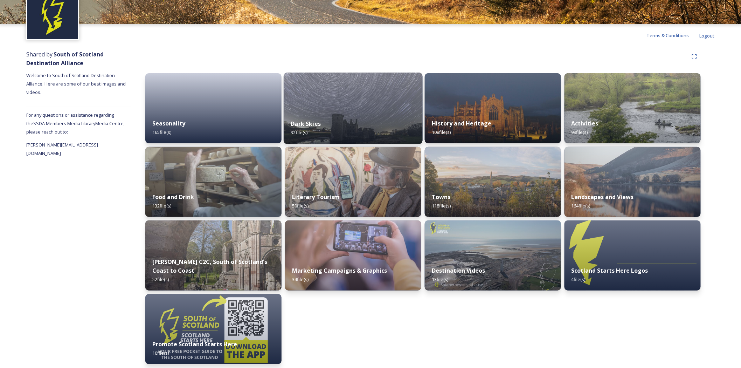  What do you see at coordinates (65, 58) in the screenshot?
I see `span: Shared by:` at bounding box center [65, 58].